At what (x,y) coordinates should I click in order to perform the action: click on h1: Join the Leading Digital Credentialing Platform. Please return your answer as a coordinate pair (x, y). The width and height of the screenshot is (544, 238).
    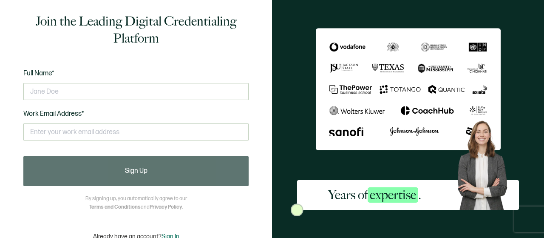
    Looking at the image, I should click on (136, 30).